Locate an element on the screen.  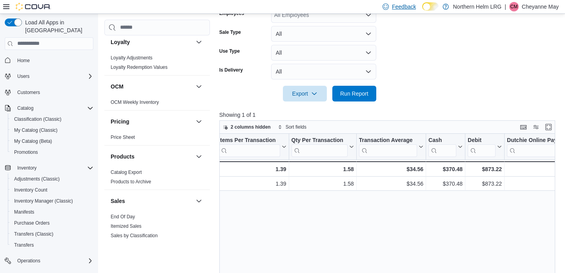
button: Promotions is located at coordinates (52, 152).